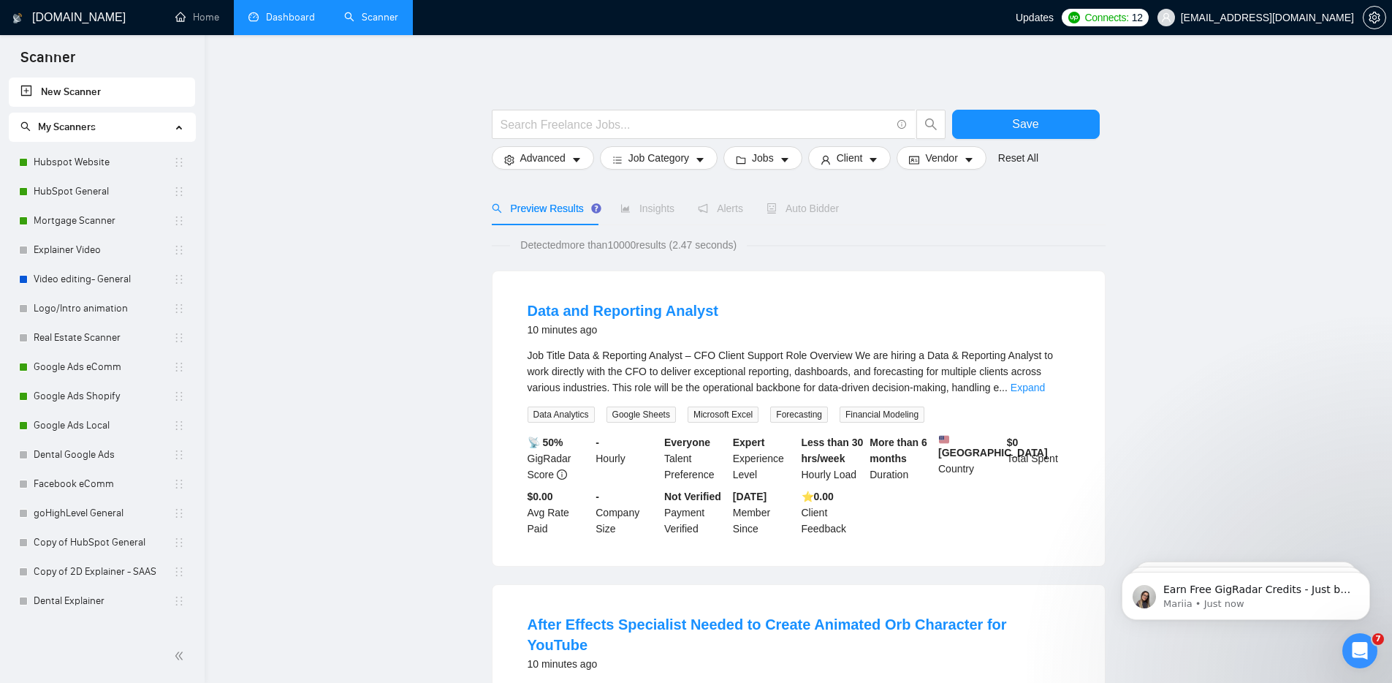 The width and height of the screenshot is (1392, 683). What do you see at coordinates (687, 442) in the screenshot?
I see `b: Everyone` at bounding box center [687, 442].